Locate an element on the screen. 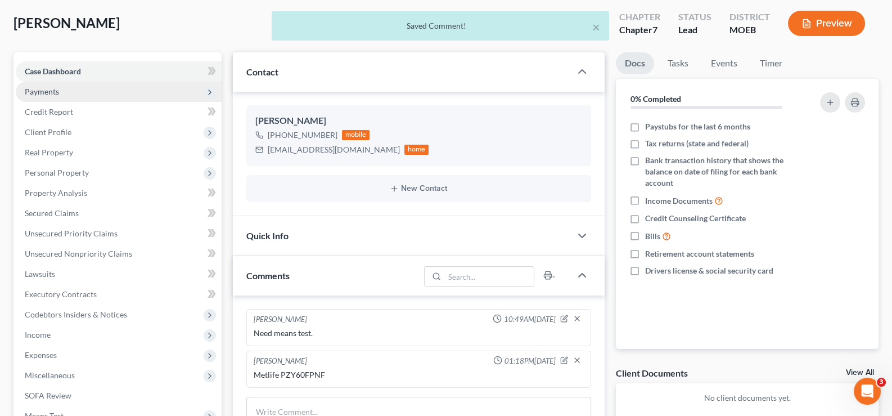  span: Tax returns (state and federal) is located at coordinates (697, 143).